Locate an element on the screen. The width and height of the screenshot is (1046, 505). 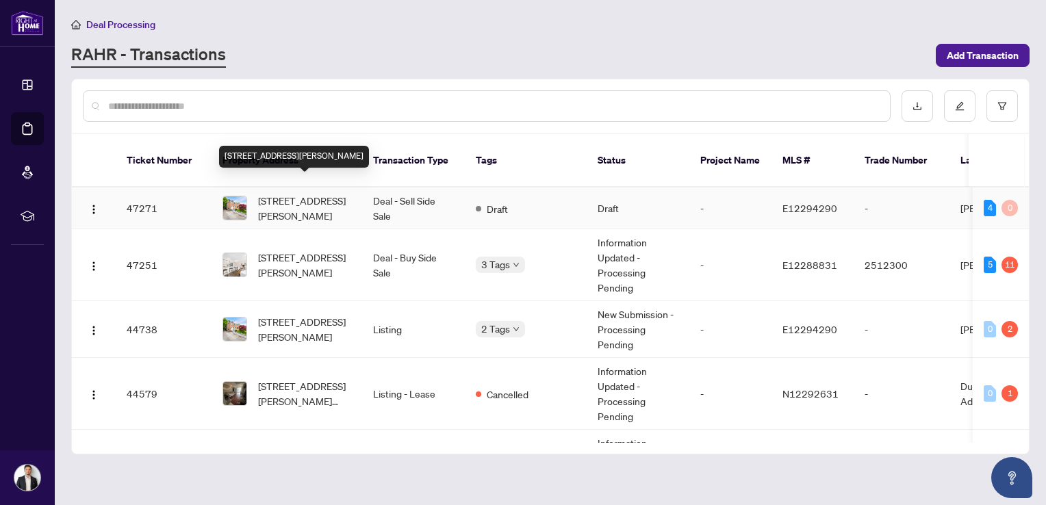
td: 44318 is located at coordinates (164, 465).